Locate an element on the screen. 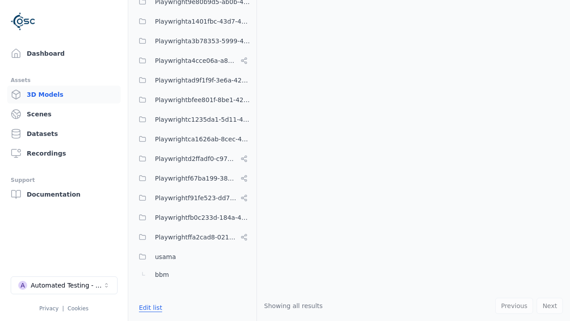  span: Playwrightffa2cad8-0214-4c2f-a758-8e9593c5a37e is located at coordinates (196, 237).